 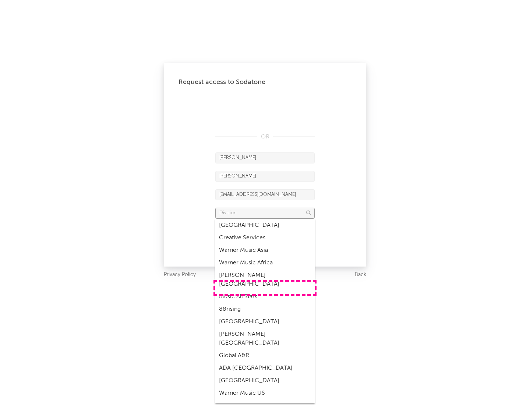 I want to click on a: Back, so click(x=360, y=274).